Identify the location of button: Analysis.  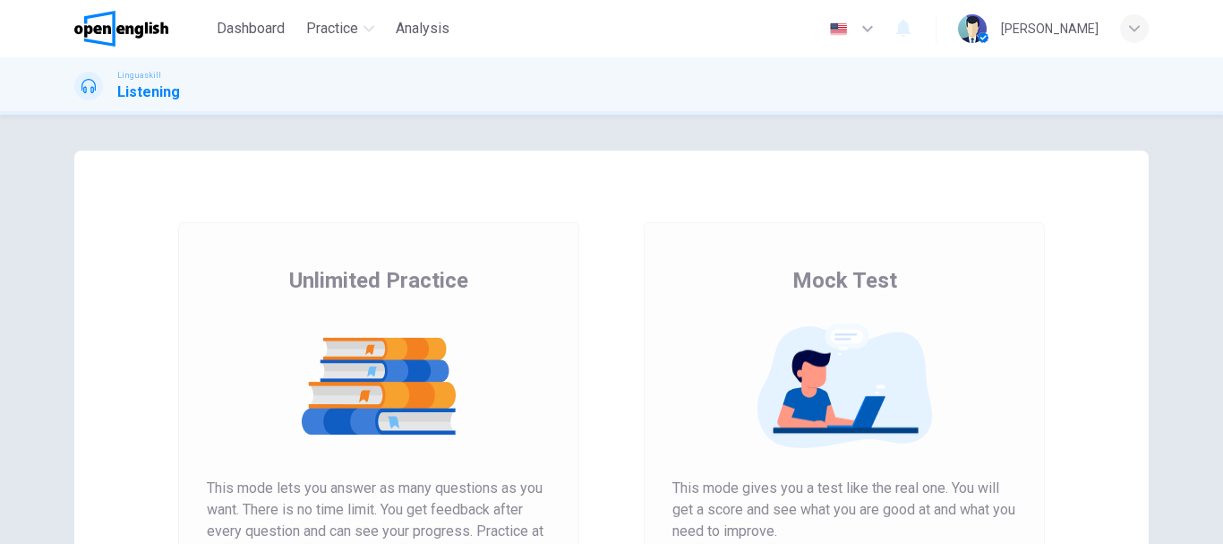
(423, 29).